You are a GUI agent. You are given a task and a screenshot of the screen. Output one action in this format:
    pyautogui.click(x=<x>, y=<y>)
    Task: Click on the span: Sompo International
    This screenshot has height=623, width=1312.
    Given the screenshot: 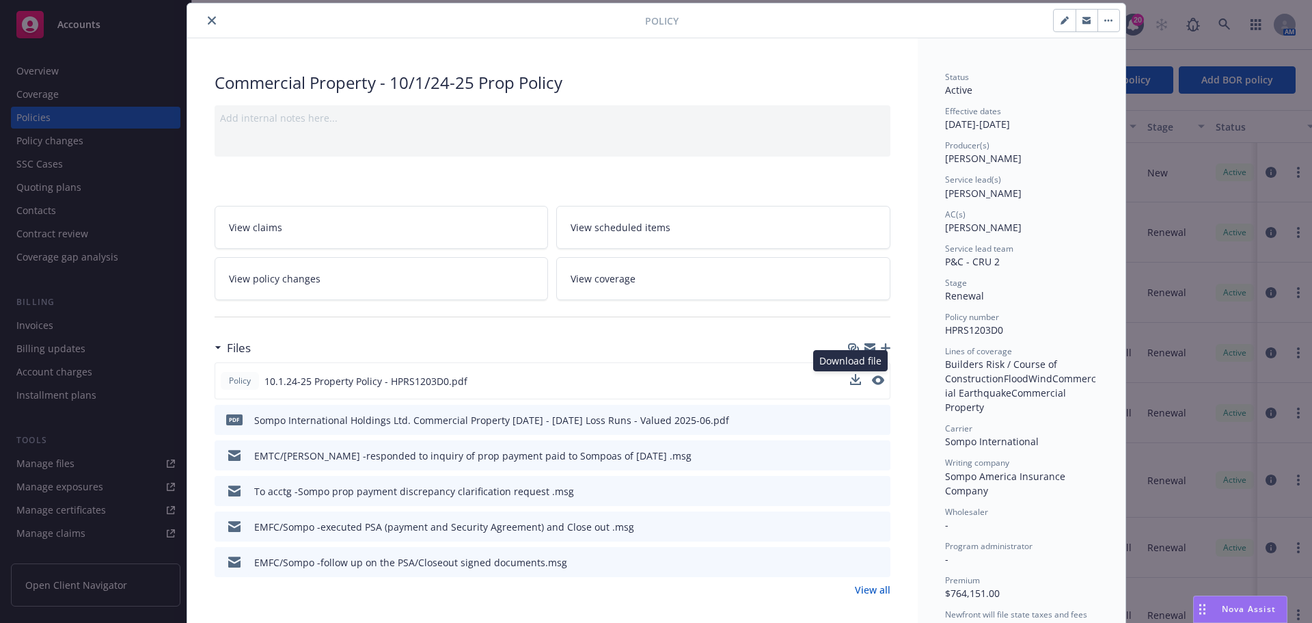 What is the action you would take?
    pyautogui.click(x=992, y=441)
    